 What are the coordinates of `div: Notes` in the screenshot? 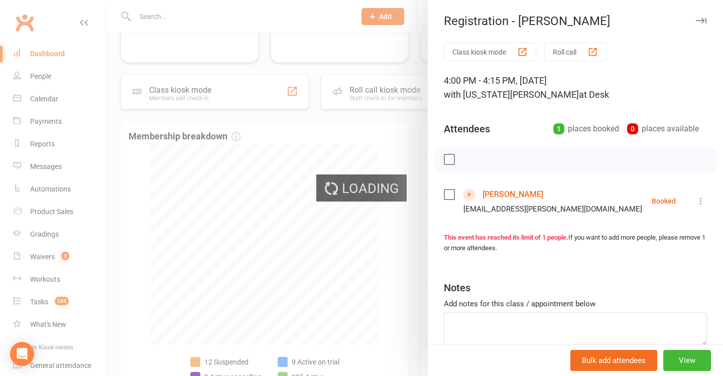 It's located at (457, 288).